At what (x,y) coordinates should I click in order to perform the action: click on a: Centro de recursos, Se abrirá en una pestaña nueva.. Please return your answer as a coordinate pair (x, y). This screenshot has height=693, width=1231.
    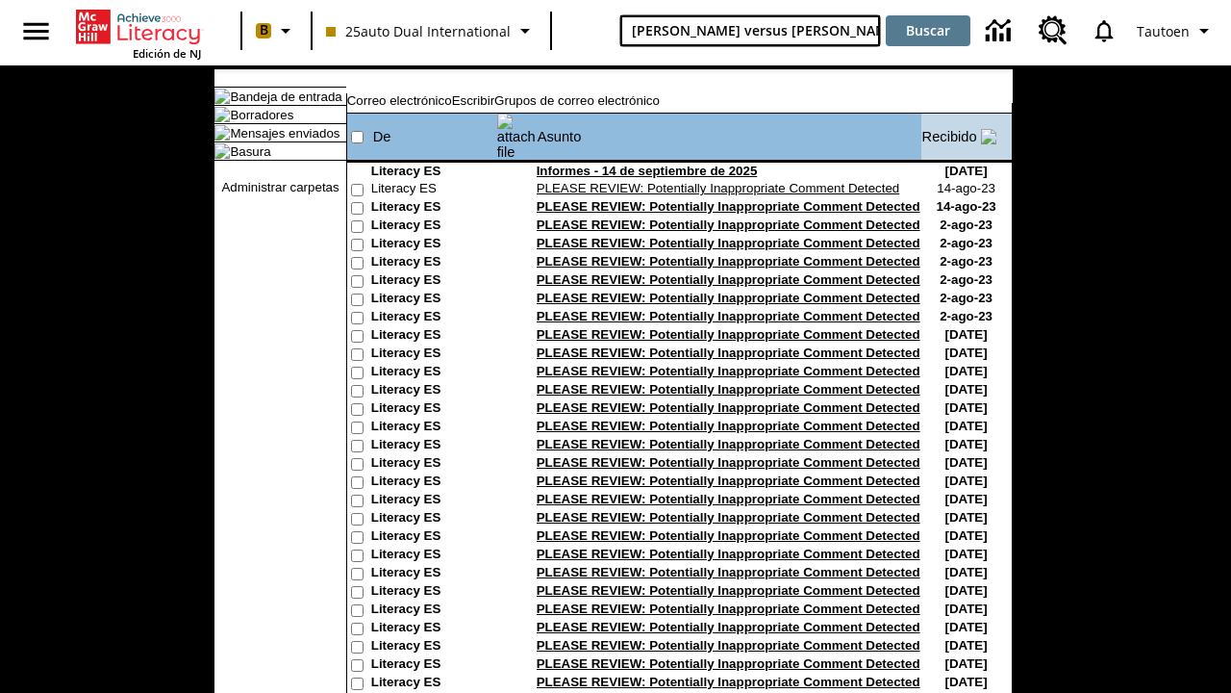
    Looking at the image, I should click on (1053, 31).